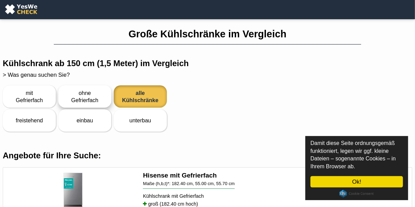 Image resolution: width=415 pixels, height=207 pixels. I want to click on a: Hisense mit Gefrierfach Maße (h,b,t)*: 182.40 cm, 55.00 cm, 55.70 cm, so click(230, 180).